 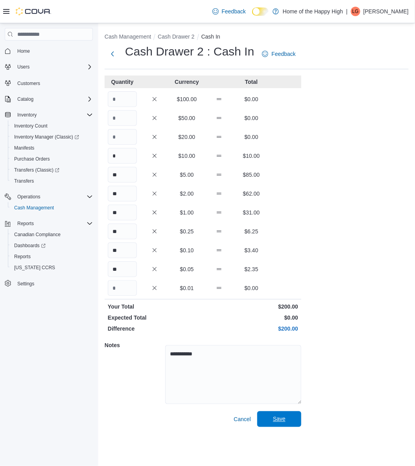 I want to click on a: Inventory Manager (Classic), so click(x=46, y=137).